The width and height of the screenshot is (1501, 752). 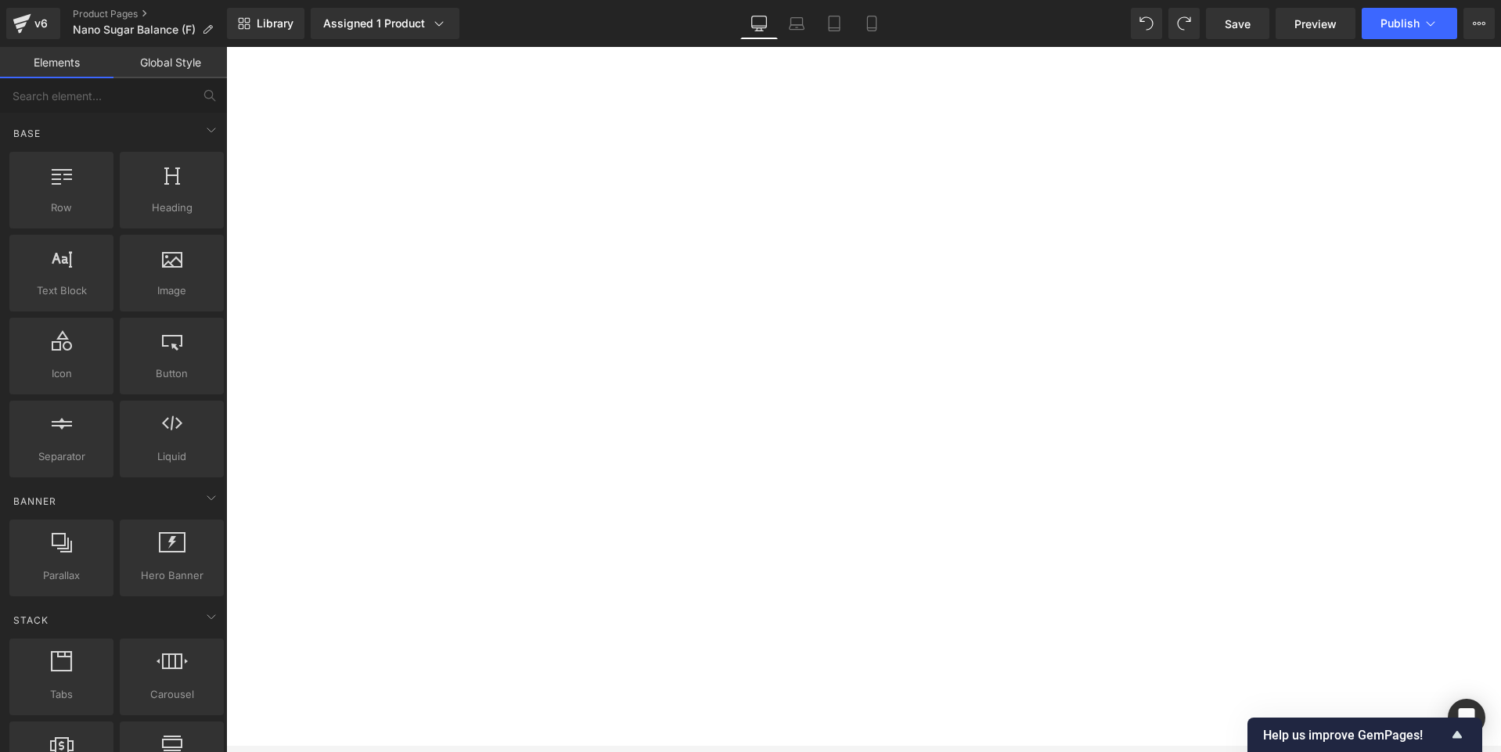 What do you see at coordinates (872, 23) in the screenshot?
I see `a: Mobile` at bounding box center [872, 23].